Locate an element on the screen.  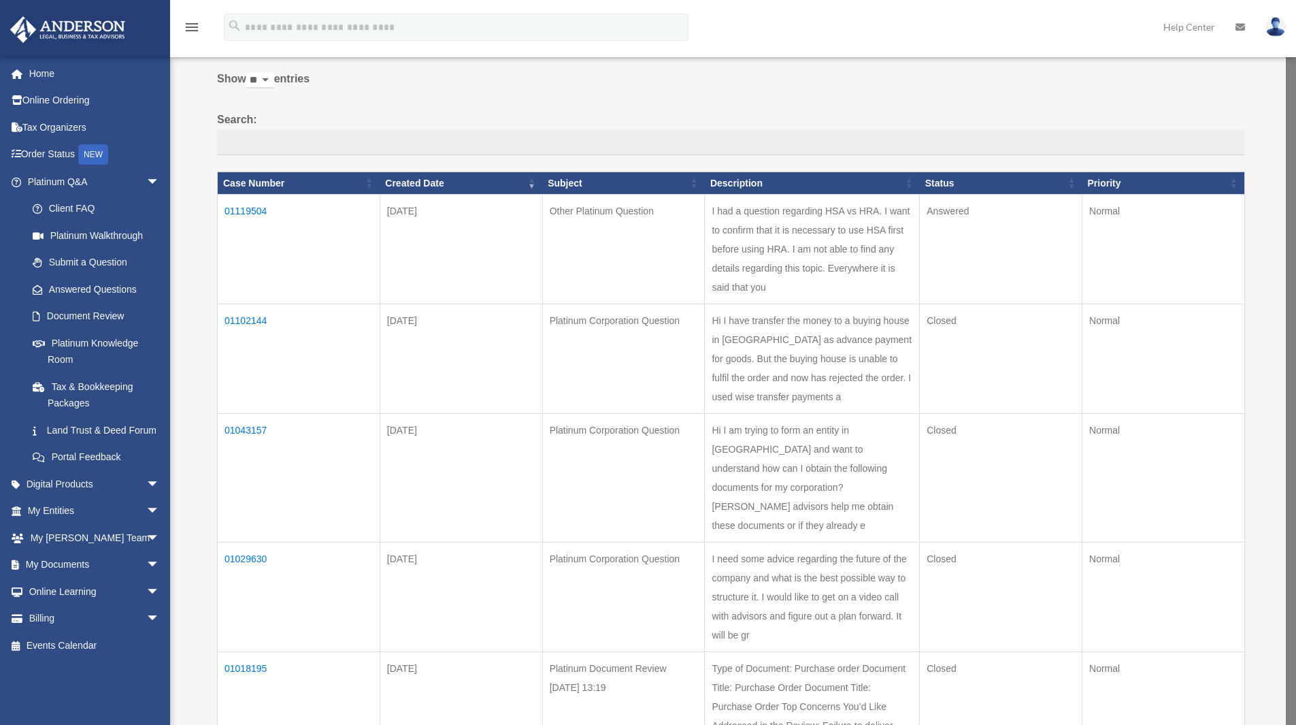
th: Priority: activate to sort column ascending is located at coordinates (1163, 183).